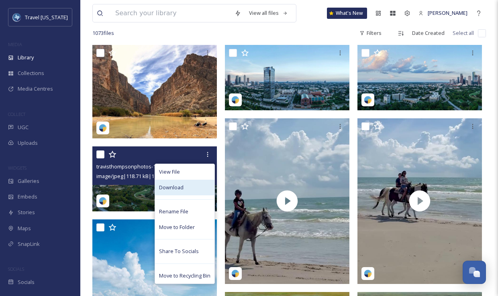 The image size is (498, 296). Describe the element at coordinates (29, 181) in the screenshot. I see `span: Galleries` at that location.